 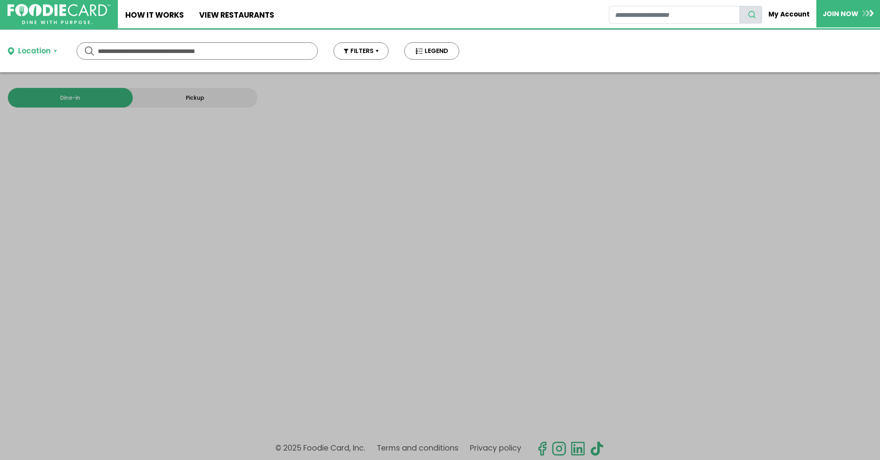 I want to click on img: FoodieCard; Eat, Drink, Save, Donate, so click(x=59, y=14).